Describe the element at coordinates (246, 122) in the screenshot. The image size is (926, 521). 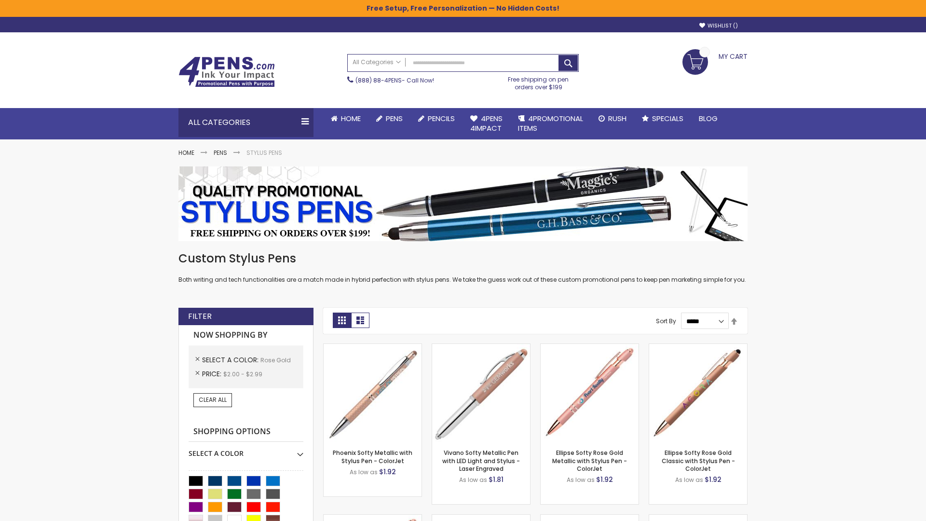
I see `div: All Categories` at that location.